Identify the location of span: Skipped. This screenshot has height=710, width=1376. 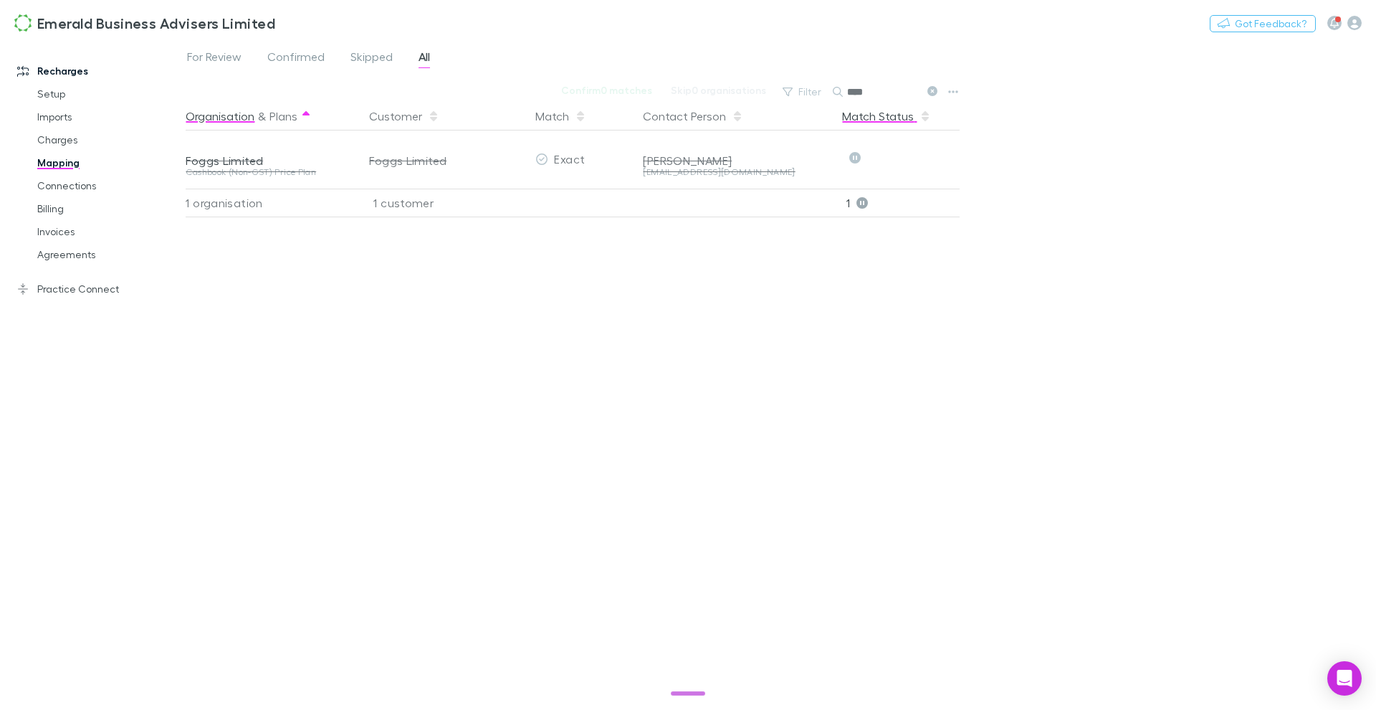
(371, 59).